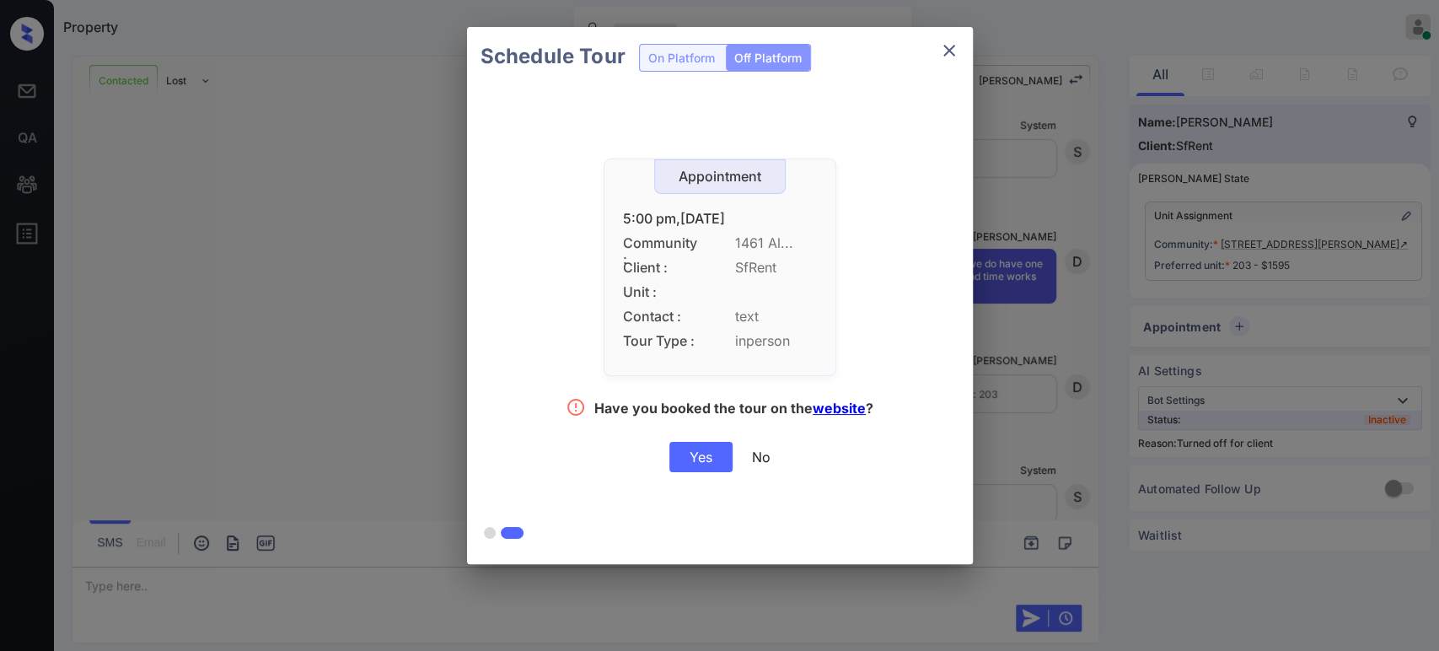 The width and height of the screenshot is (1439, 651). What do you see at coordinates (775, 243) in the screenshot?
I see `span: 1461 Al...` at bounding box center [775, 243].